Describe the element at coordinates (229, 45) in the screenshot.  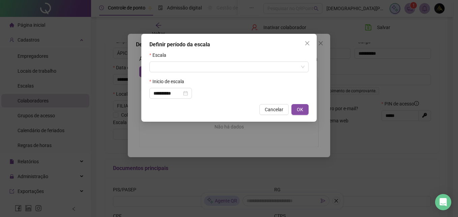
I see `div: Definir período da escala` at that location.